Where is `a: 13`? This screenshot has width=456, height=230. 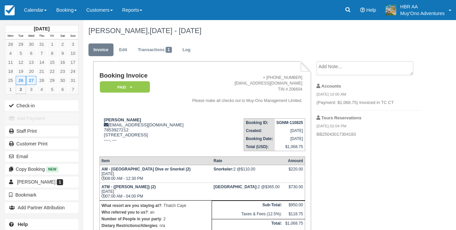
a: 13 is located at coordinates (31, 62).